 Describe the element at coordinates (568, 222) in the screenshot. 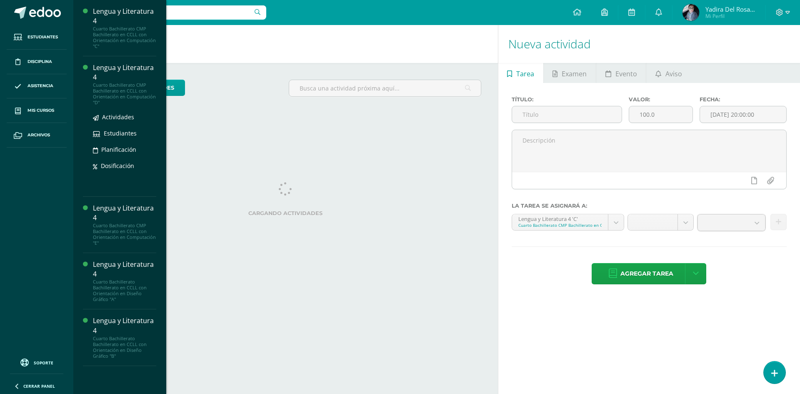

I see `a: Lengua y Literatura 4 'C'Cuarto Bachillerato CMP Bachillerato en CCLL con Orientación en Computación` at that location.